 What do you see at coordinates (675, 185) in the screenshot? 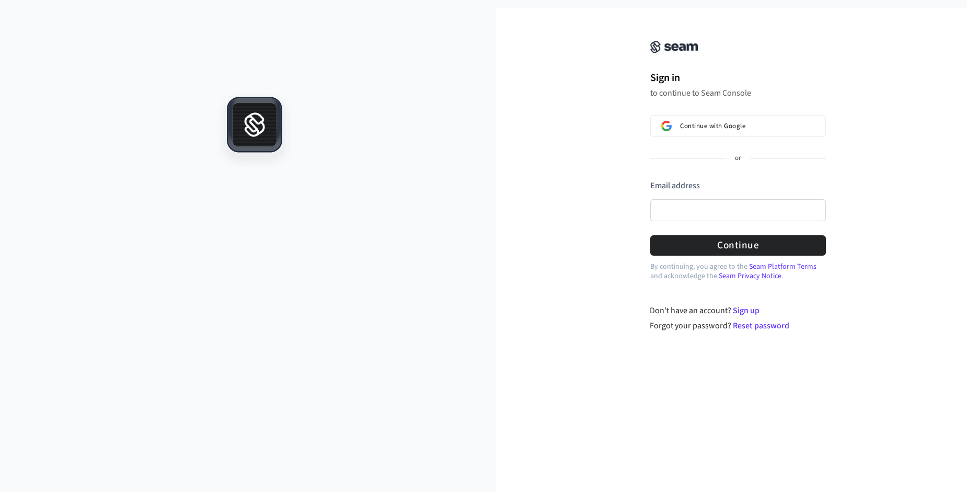
I see `label: Email address` at bounding box center [675, 185].